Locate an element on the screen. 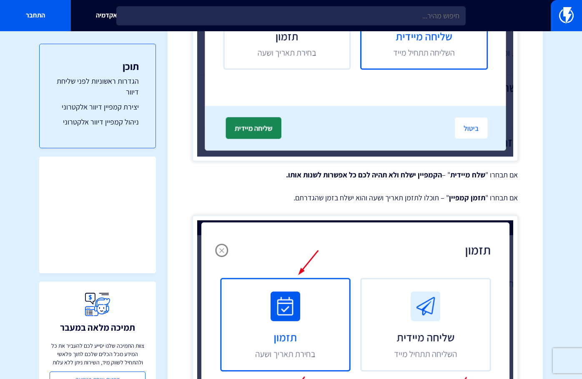 The height and width of the screenshot is (379, 582). input: חיפוש מהיר... is located at coordinates (291, 16).